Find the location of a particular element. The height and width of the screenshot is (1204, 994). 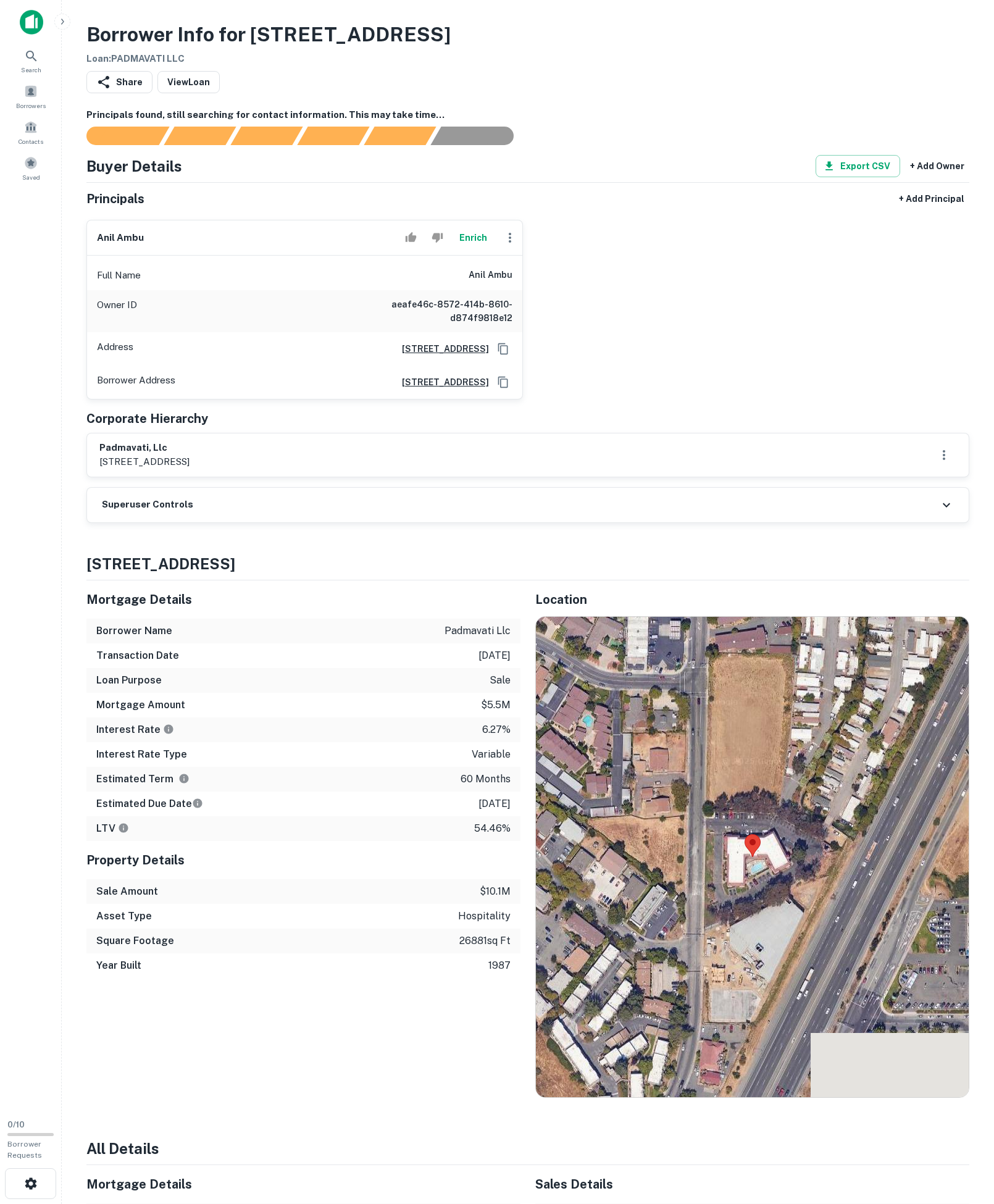

svg: LTVs displayed on the website are for informational purposes only and may be reported incorrectly... is located at coordinates (124, 828).